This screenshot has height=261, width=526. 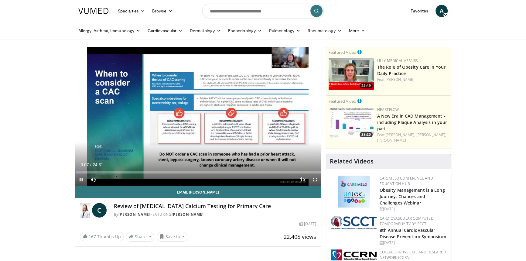 I want to click on span: 0:07, so click(x=84, y=165).